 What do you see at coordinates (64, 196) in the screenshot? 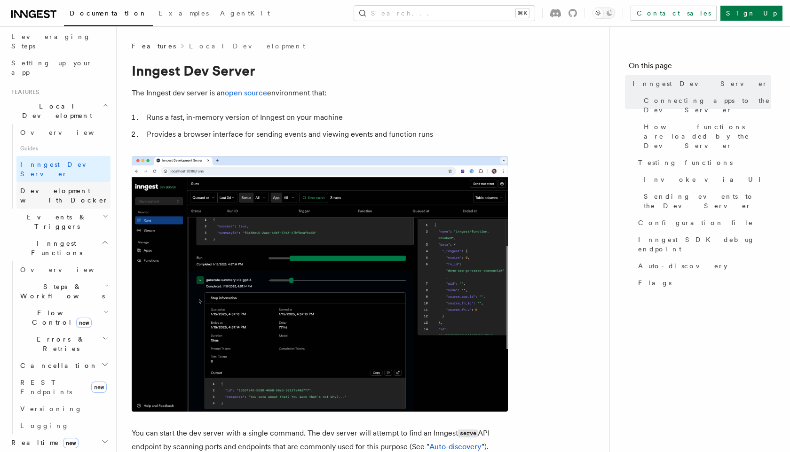
I see `span: Development with Docker` at bounding box center [64, 196].